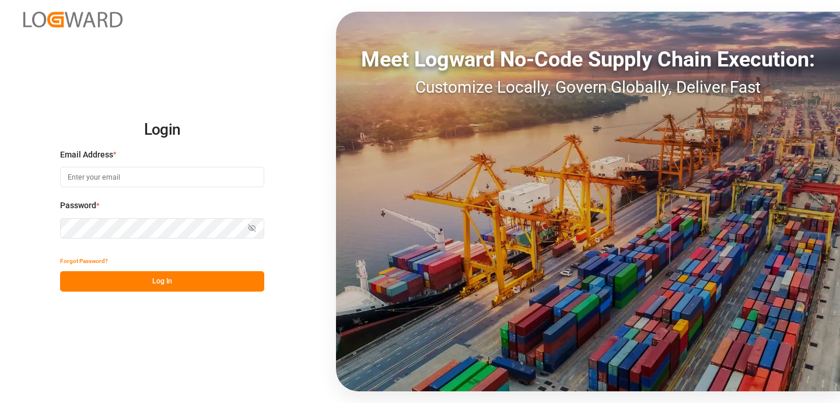 The height and width of the screenshot is (403, 840). I want to click on div: Customize Locally, Govern Globally, Deliver Fast, so click(588, 87).